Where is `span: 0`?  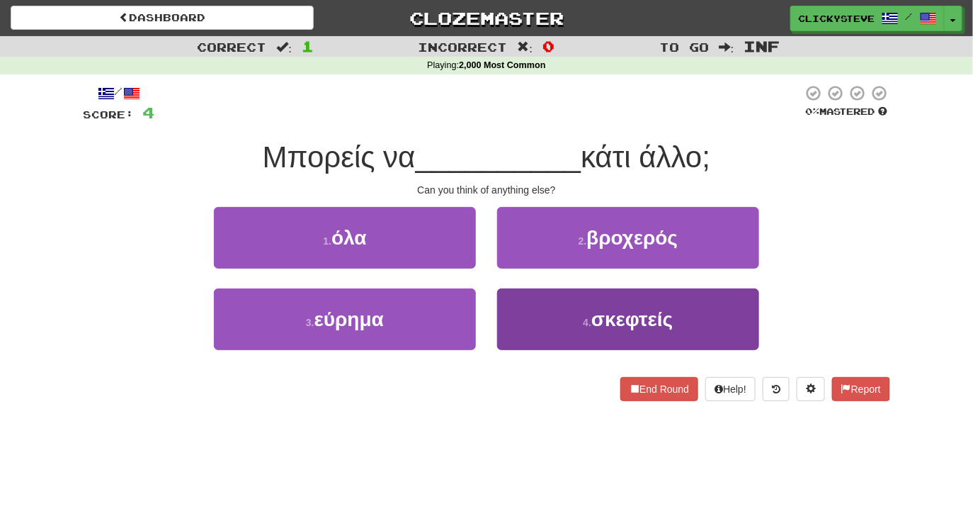 span: 0 is located at coordinates (548, 46).